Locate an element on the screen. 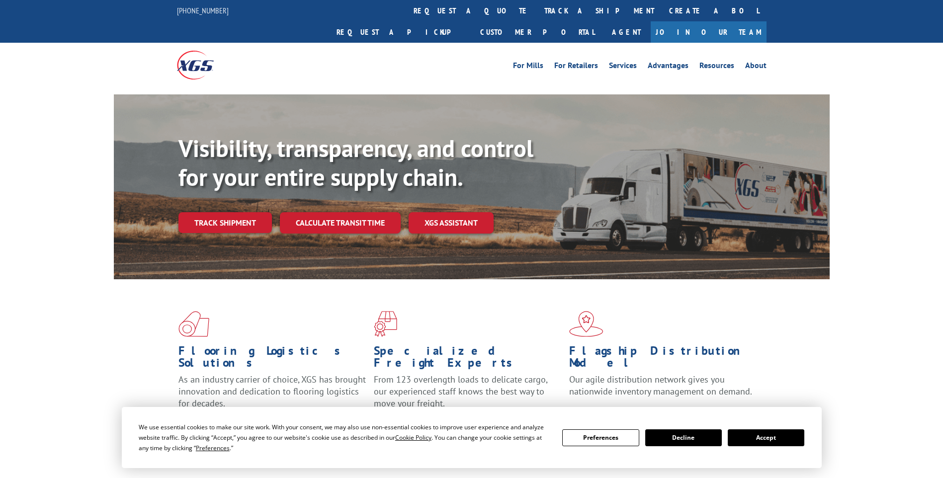  h1: Flooring Logistics Solutions is located at coordinates (272, 359).